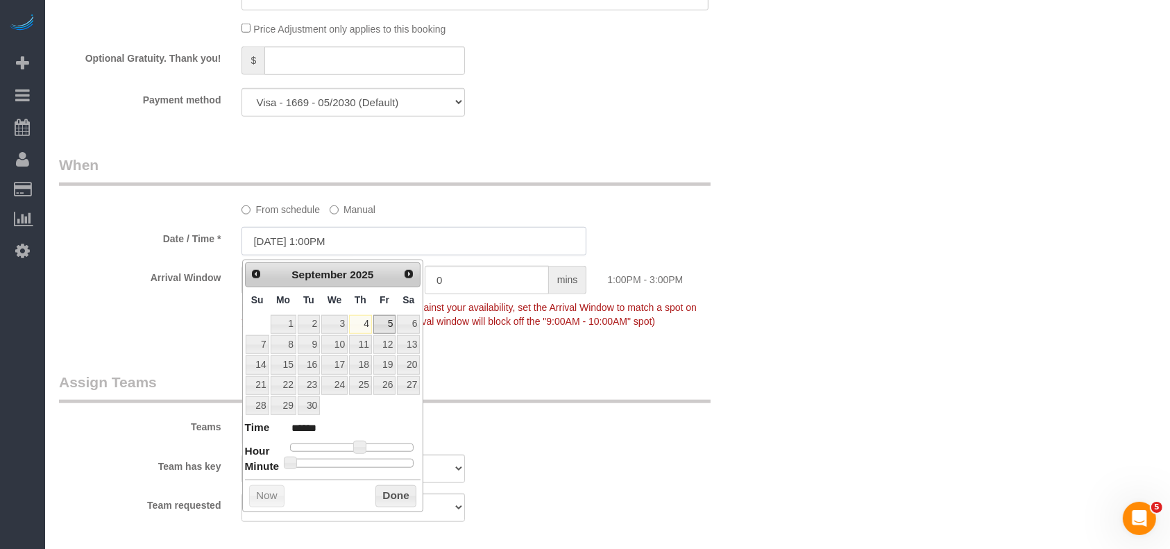 This screenshot has height=549, width=1170. Describe the element at coordinates (140, 275) in the screenshot. I see `label: Arrival Window` at that location.